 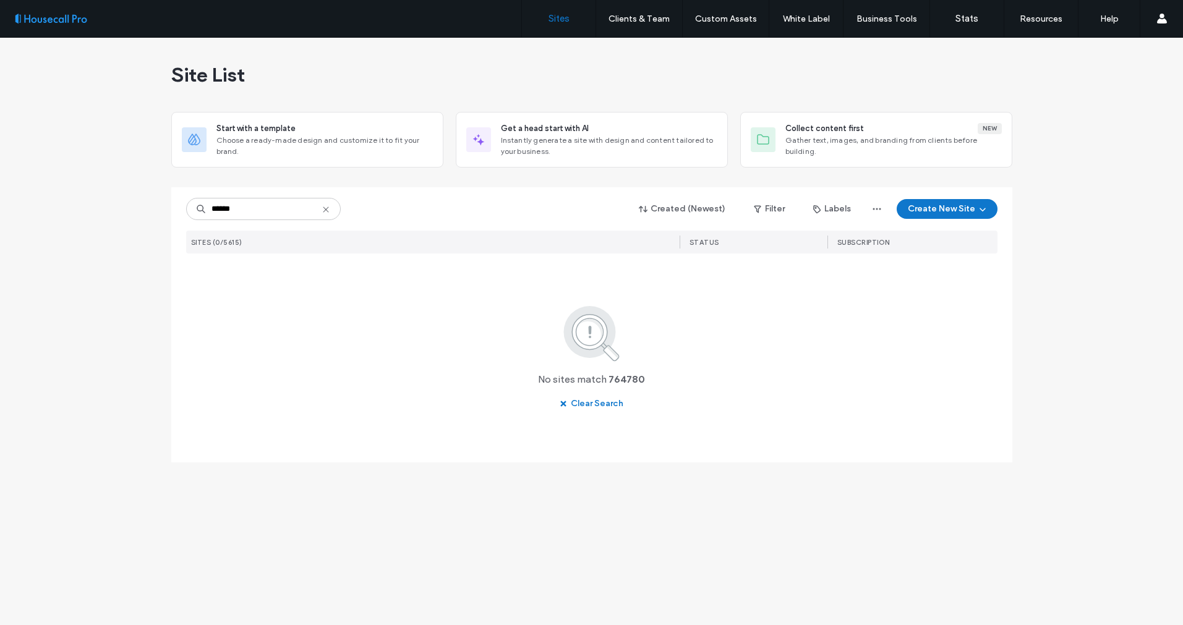 I want to click on span: Collect content first, so click(x=824, y=129).